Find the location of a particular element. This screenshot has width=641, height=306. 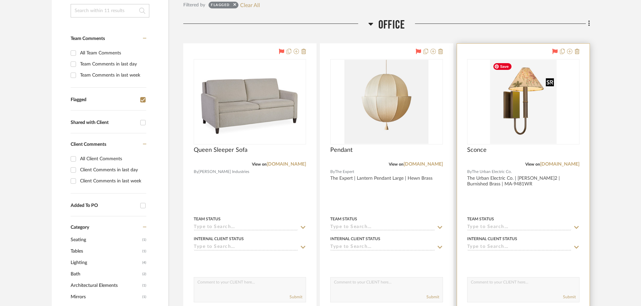

div: Added To PO is located at coordinates (104, 206).